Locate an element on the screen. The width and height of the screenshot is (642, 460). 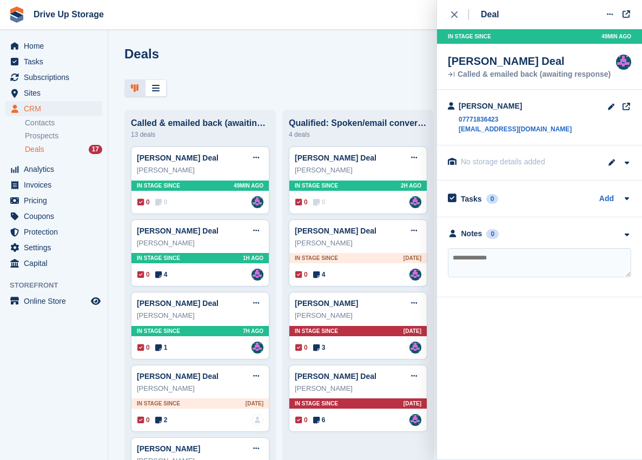
span: Storefront is located at coordinates (58, 285).